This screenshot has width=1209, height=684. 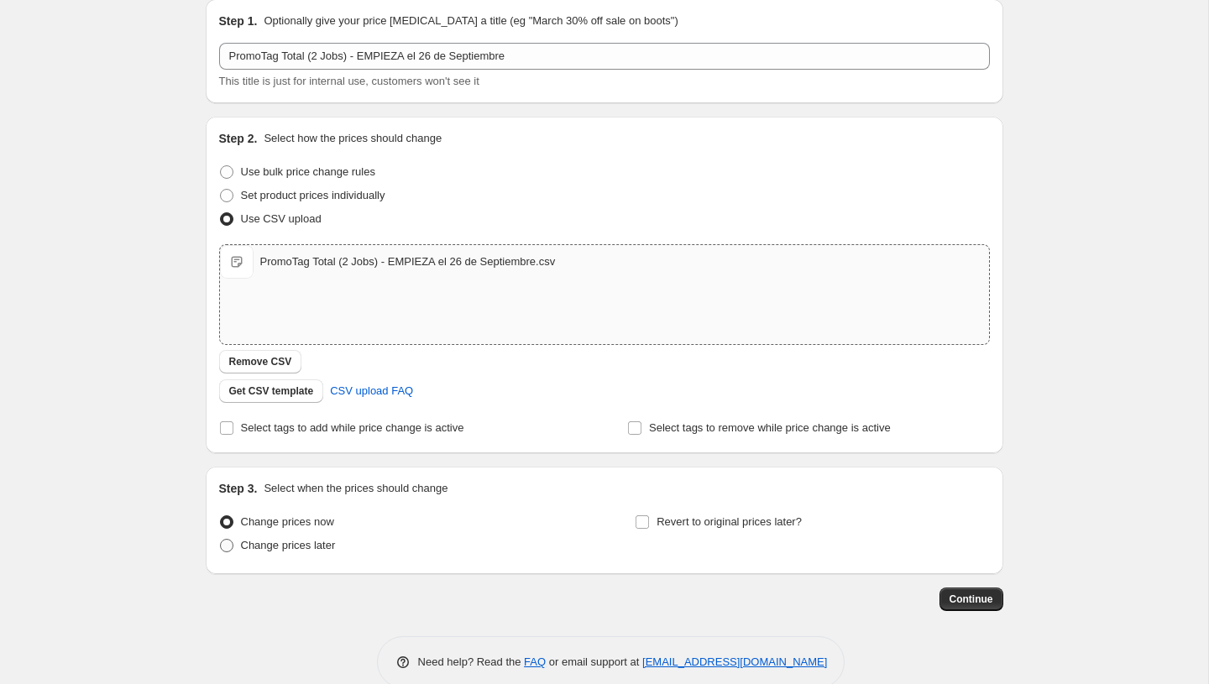 What do you see at coordinates (972, 600) in the screenshot?
I see `button: Continue` at bounding box center [972, 600].